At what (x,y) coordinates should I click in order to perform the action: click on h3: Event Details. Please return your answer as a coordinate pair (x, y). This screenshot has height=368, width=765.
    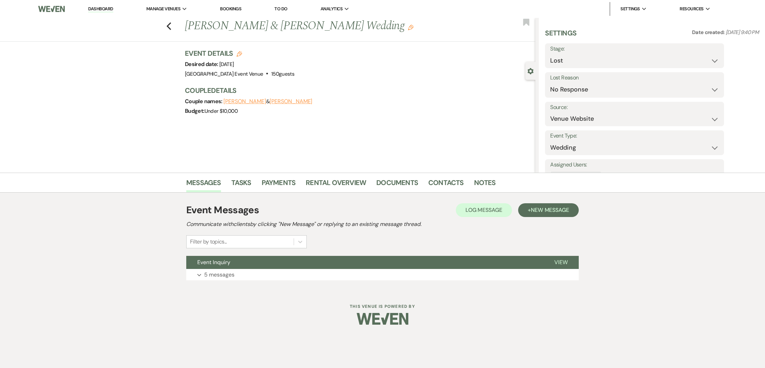
    Looking at the image, I should click on (240, 53).